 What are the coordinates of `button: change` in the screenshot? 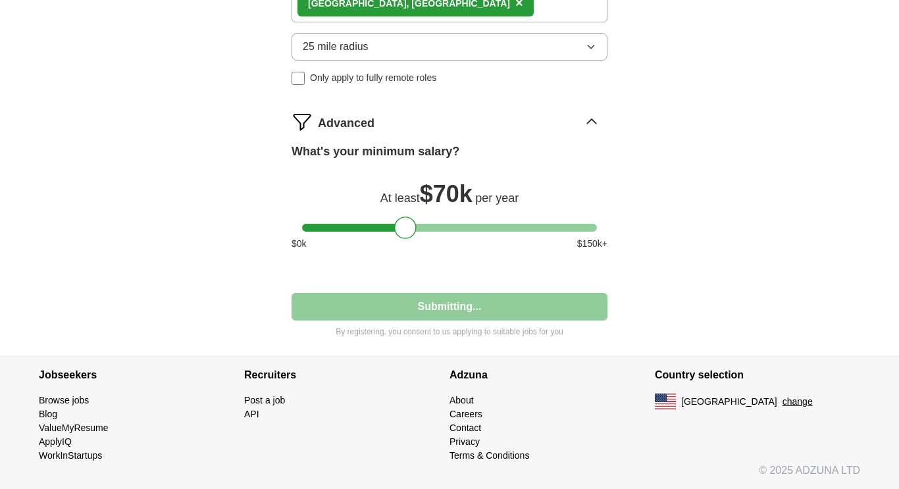 It's located at (798, 401).